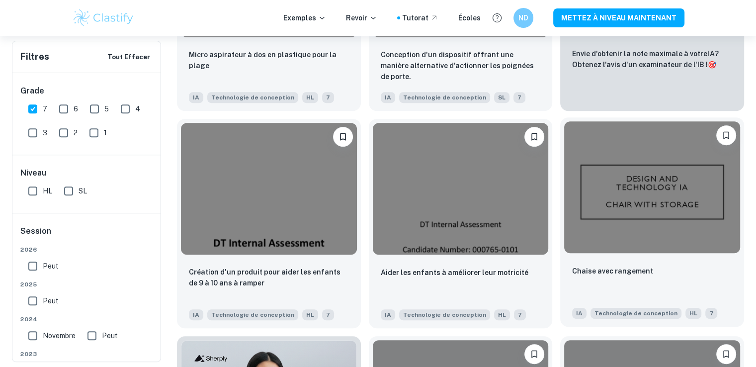 This screenshot has height=367, width=756. Describe the element at coordinates (138, 109) in the screenshot. I see `font: 4` at that location.